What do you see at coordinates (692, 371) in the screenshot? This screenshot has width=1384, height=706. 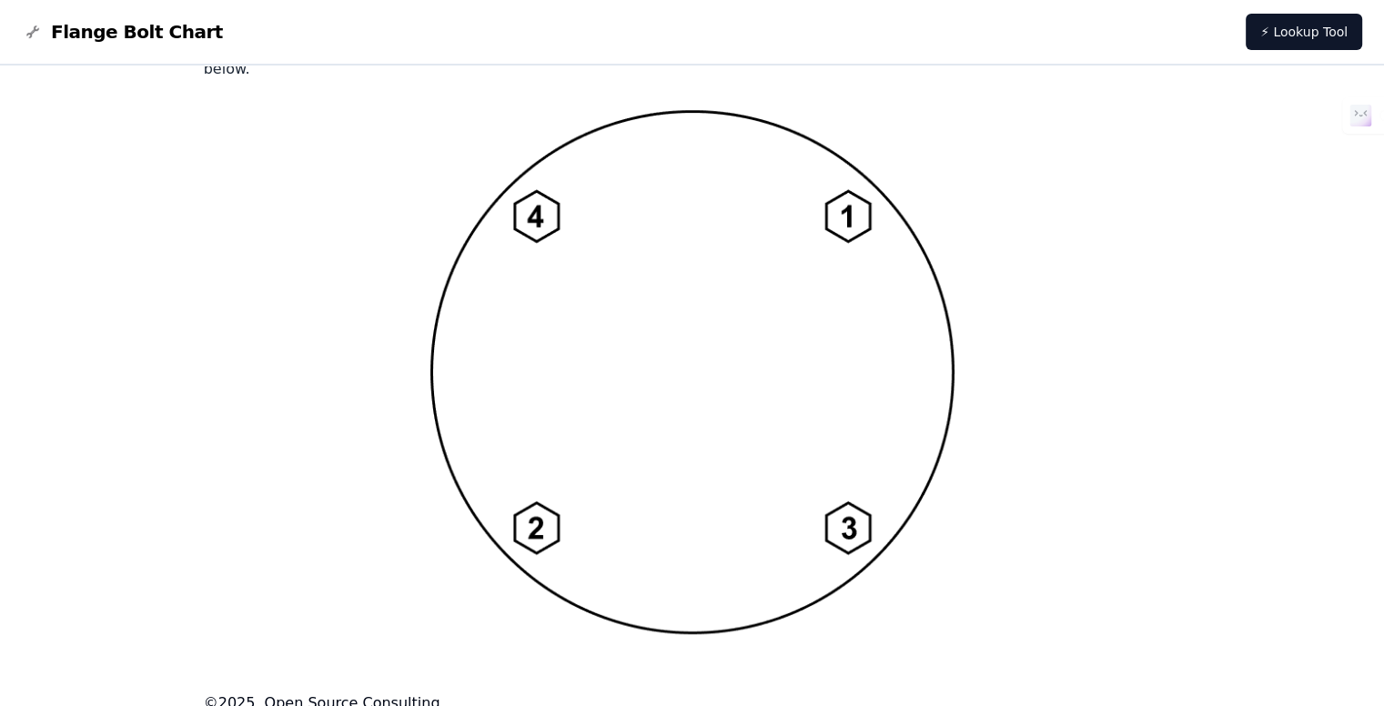 I see `img: 4 bolt torque pattern` at bounding box center [692, 371].